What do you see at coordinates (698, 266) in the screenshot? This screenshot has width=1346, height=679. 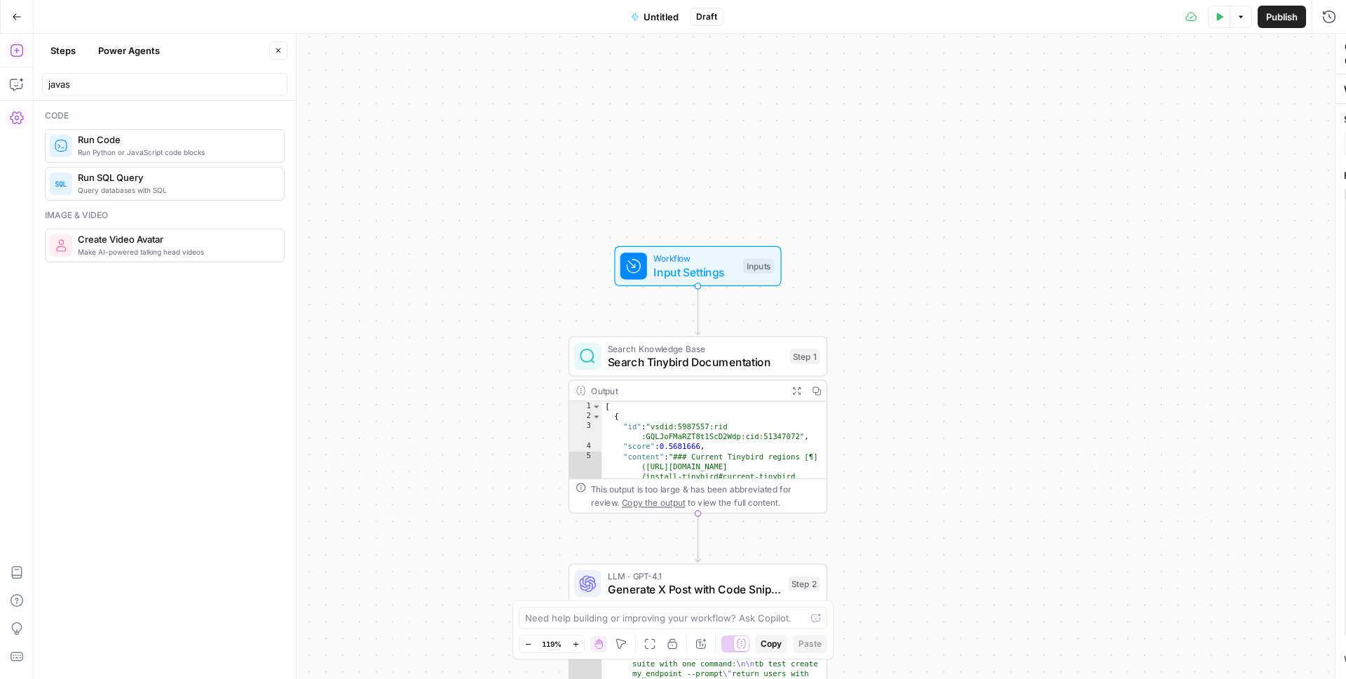 I see `div: WorkflowInput SettingsInputs` at bounding box center [698, 266].